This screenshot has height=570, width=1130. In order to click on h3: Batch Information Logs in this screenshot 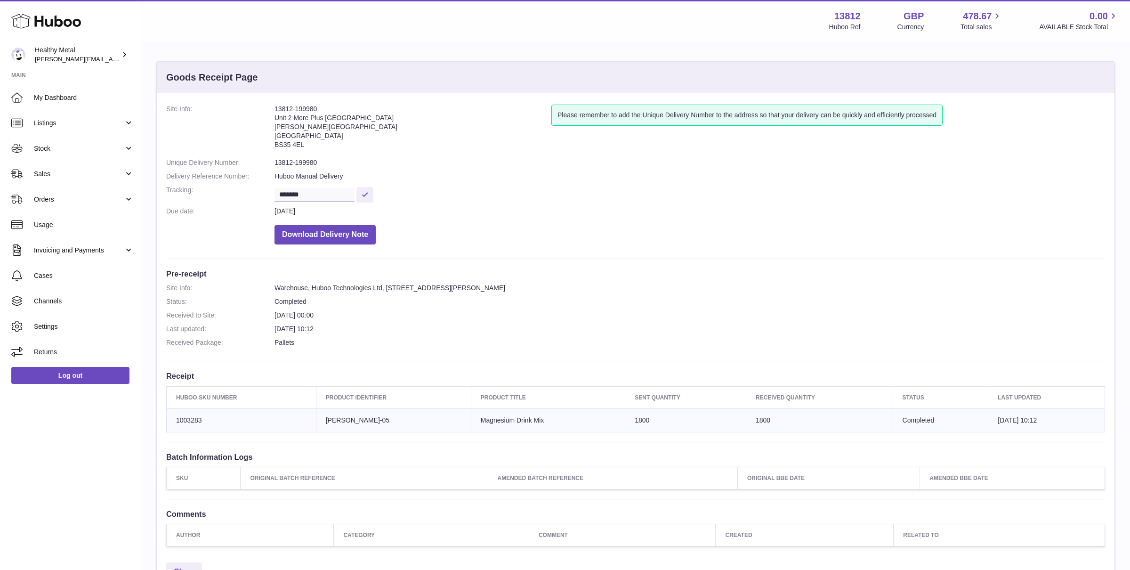, I will do `click(636, 457)`.